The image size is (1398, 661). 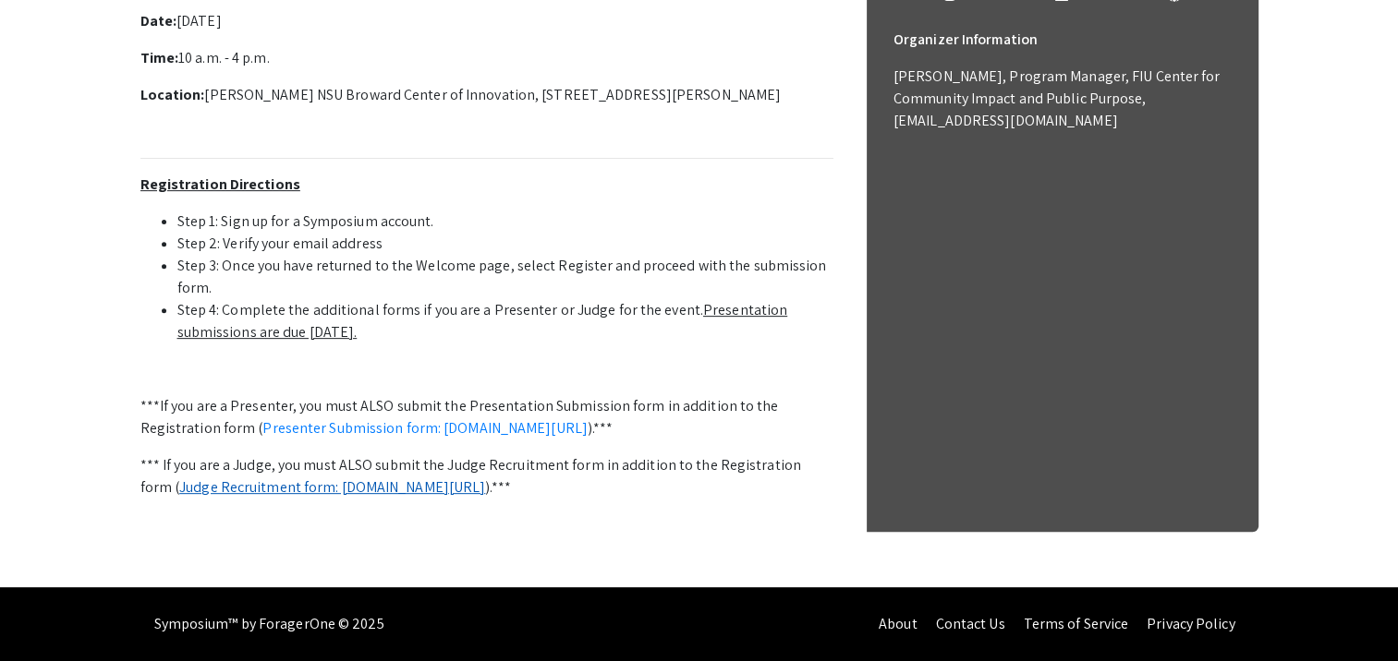 I want to click on strong: Time:, so click(x=160, y=57).